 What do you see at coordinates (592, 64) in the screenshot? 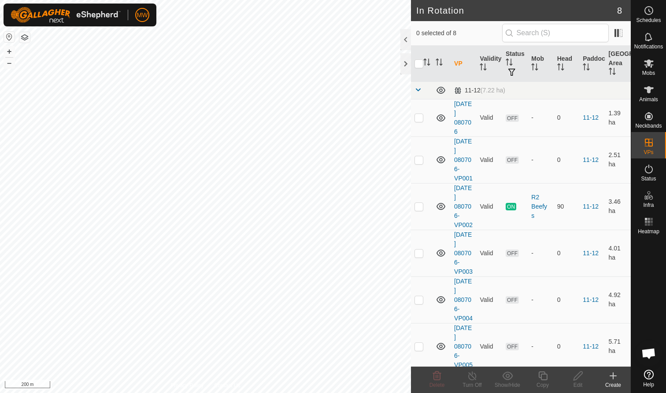
I see `th: Paddock` at bounding box center [592, 64].